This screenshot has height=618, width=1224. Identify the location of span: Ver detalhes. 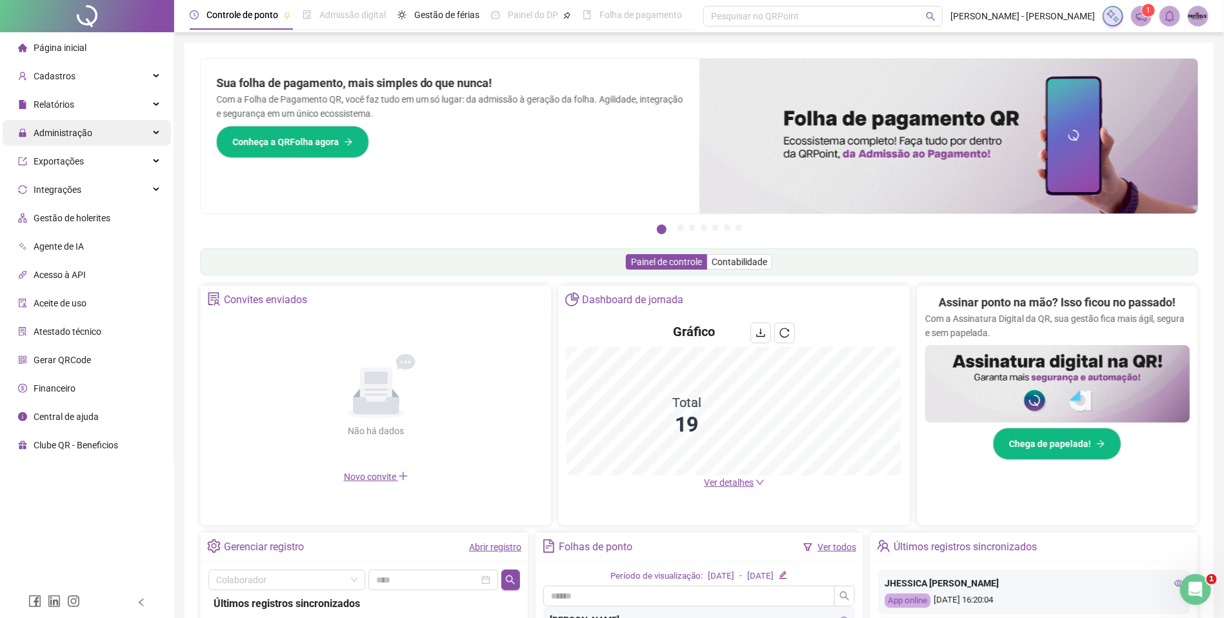
(728, 483).